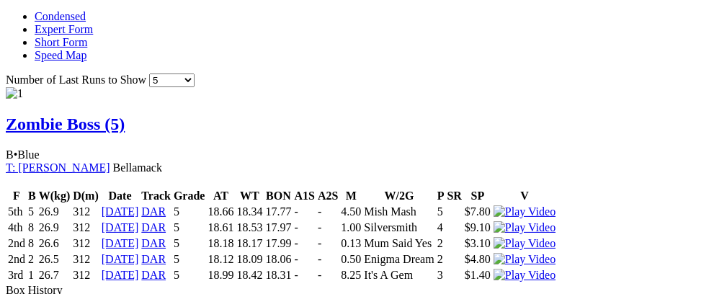 Image resolution: width=727 pixels, height=294 pixels. Describe the element at coordinates (398, 228) in the screenshot. I see `td: Silversmith` at that location.